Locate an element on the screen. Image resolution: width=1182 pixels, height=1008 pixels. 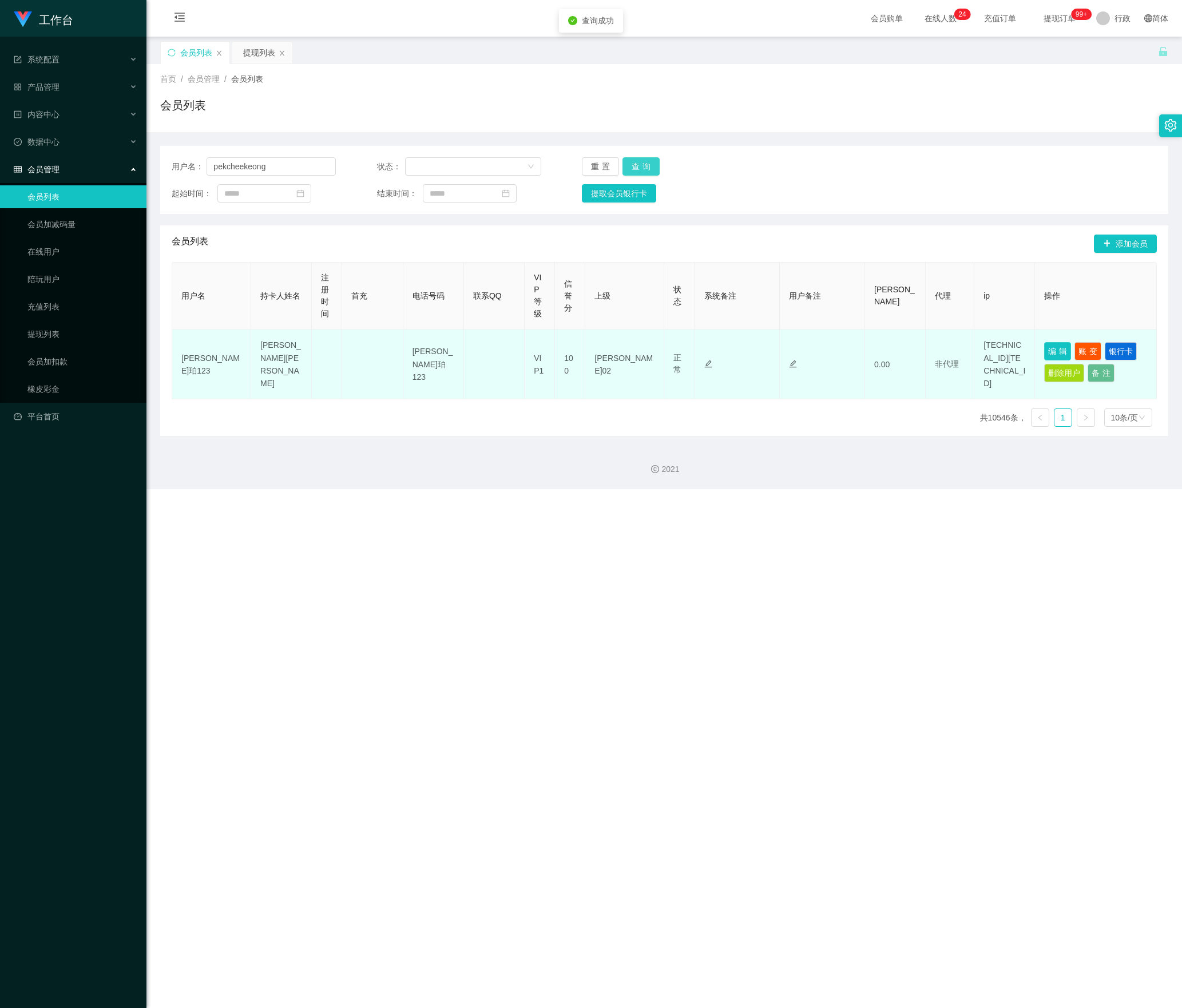
i: 图标：版权 is located at coordinates (655, 469).